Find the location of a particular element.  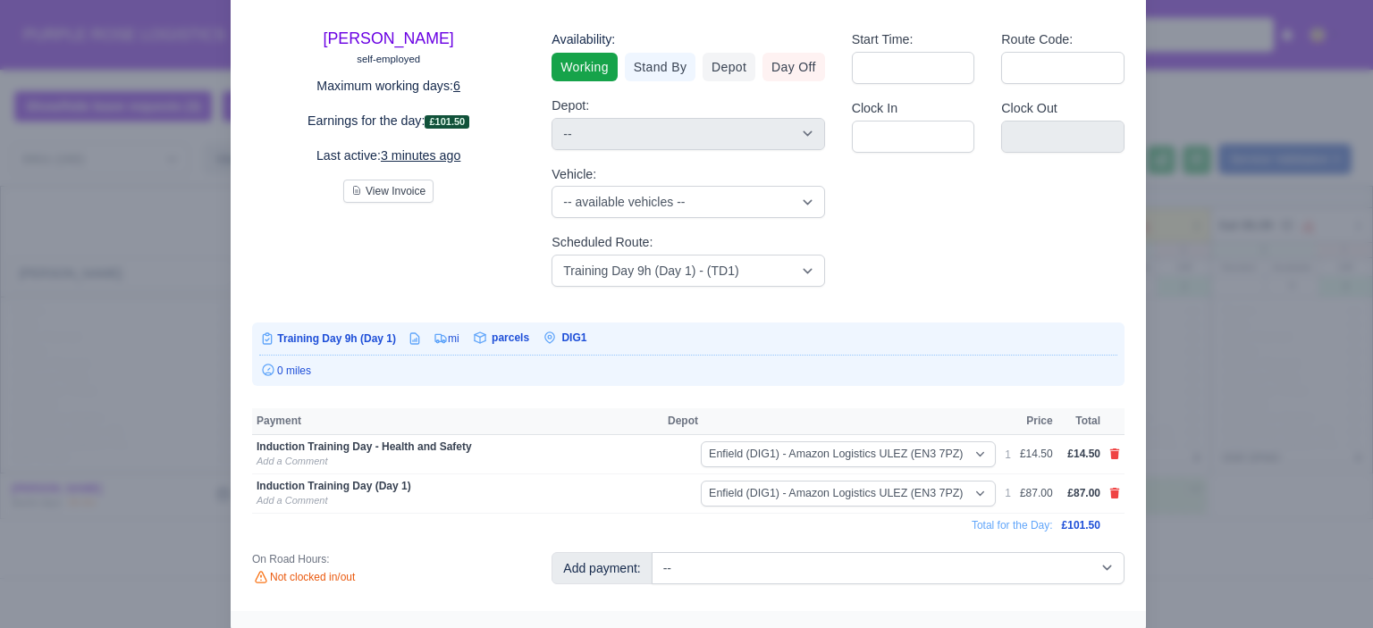

span: Total for the Day: is located at coordinates (1012, 525).